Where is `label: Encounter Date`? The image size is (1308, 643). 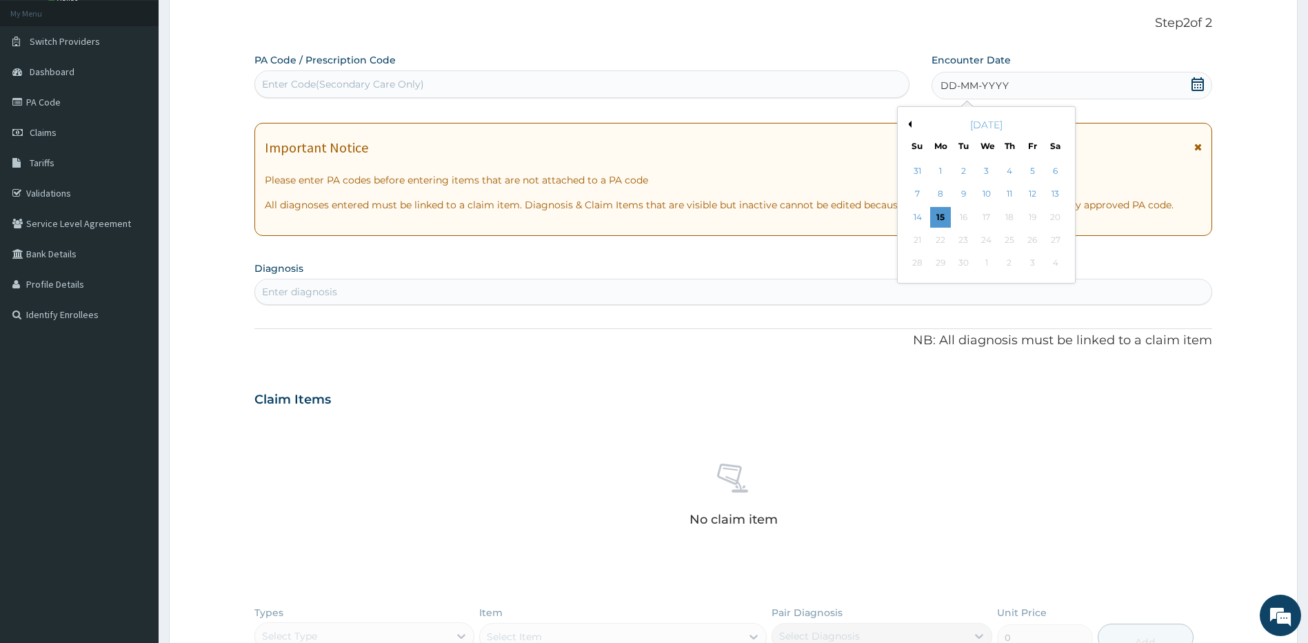
label: Encounter Date is located at coordinates (971, 60).